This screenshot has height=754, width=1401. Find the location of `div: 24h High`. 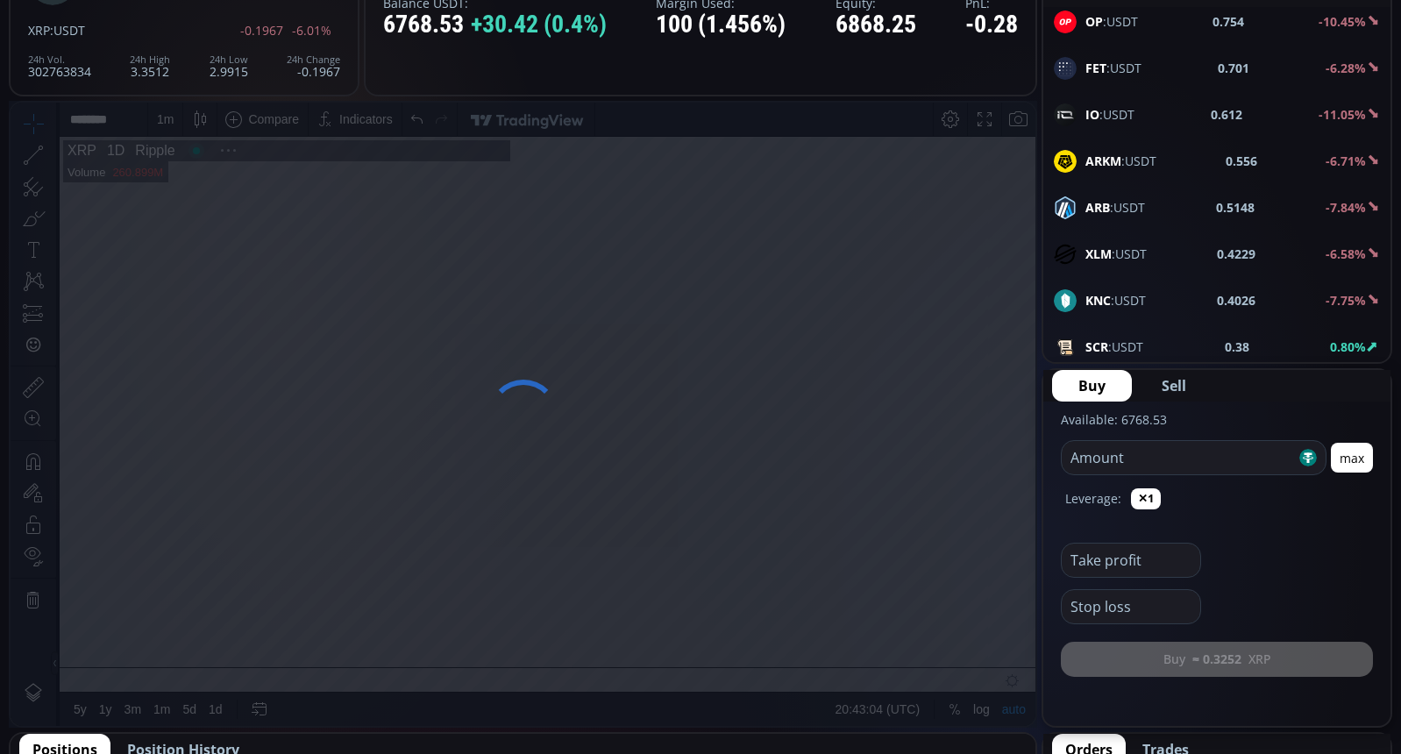

div: 24h High is located at coordinates (150, 60).